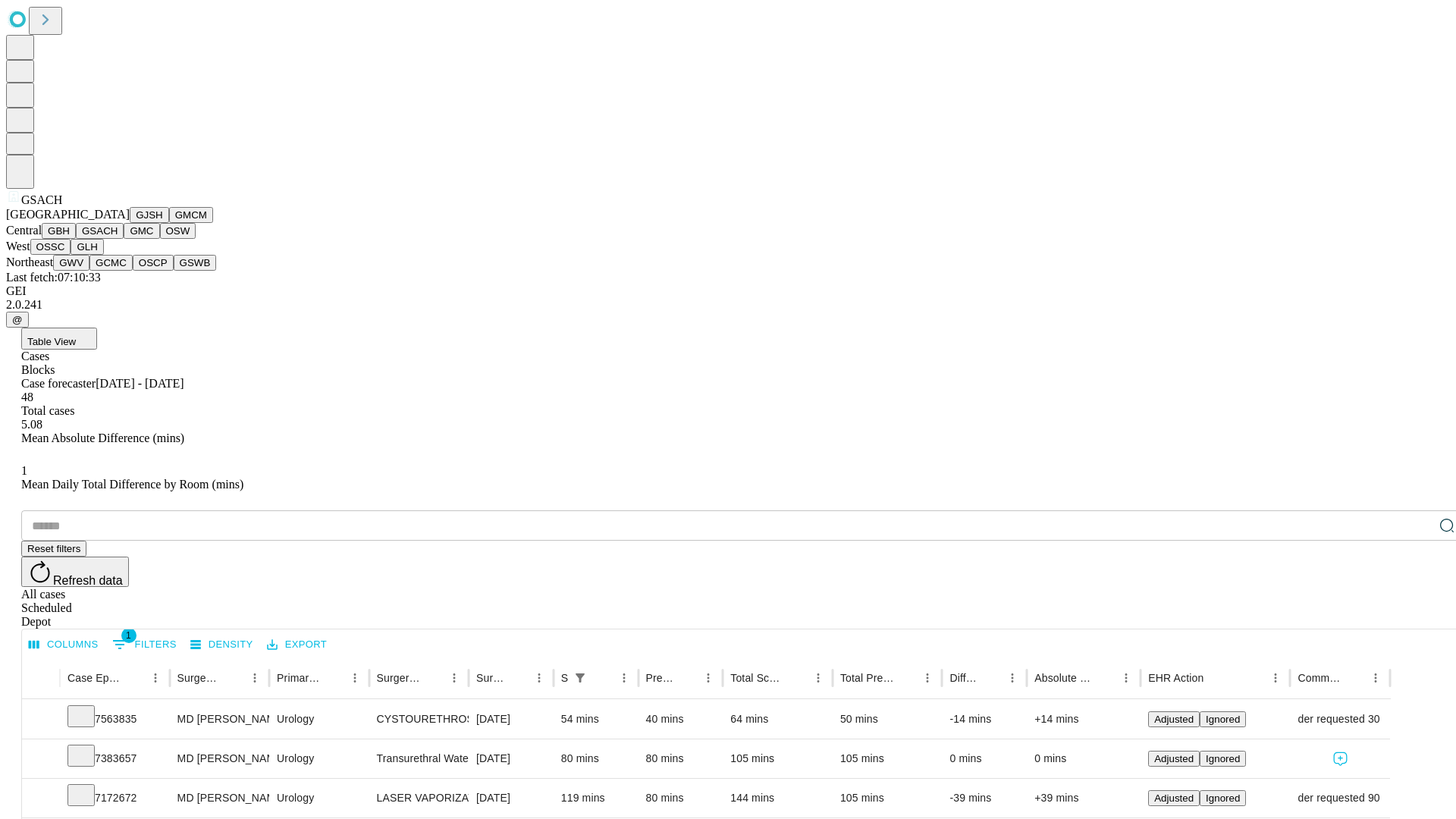  What do you see at coordinates (48, 410) in the screenshot?
I see `span: Total cases` at bounding box center [48, 410].